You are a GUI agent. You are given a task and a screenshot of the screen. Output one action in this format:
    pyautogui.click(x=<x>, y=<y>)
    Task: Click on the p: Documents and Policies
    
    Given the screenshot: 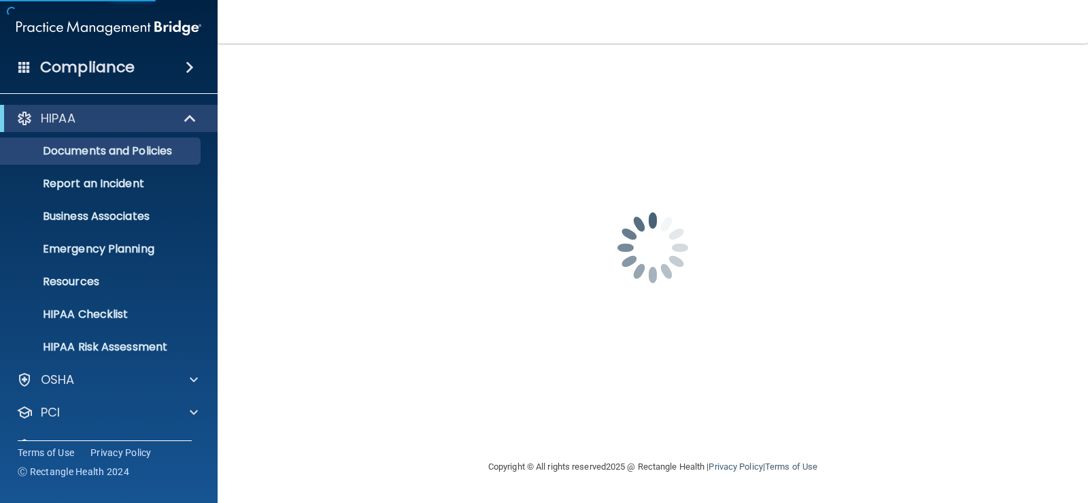 What is the action you would take?
    pyautogui.click(x=101, y=151)
    